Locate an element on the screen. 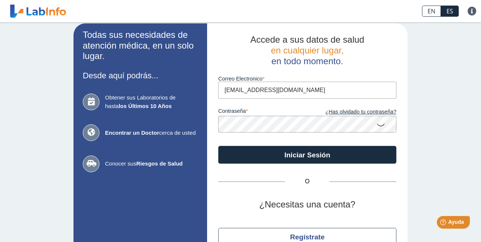  span: Conocer sus is located at coordinates (151, 164).